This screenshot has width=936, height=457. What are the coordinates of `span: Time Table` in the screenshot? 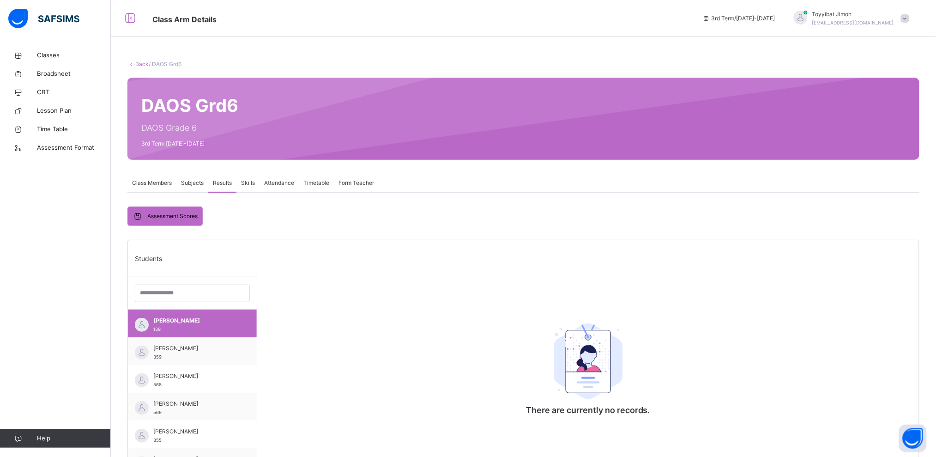 It's located at (74, 129).